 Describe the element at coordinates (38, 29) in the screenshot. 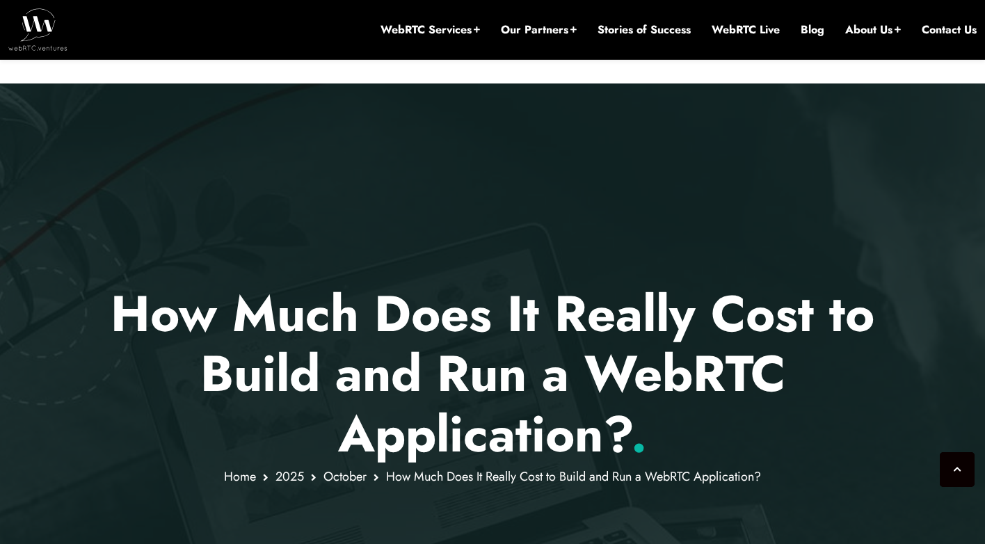

I see `img: WebRTC.ventures` at that location.